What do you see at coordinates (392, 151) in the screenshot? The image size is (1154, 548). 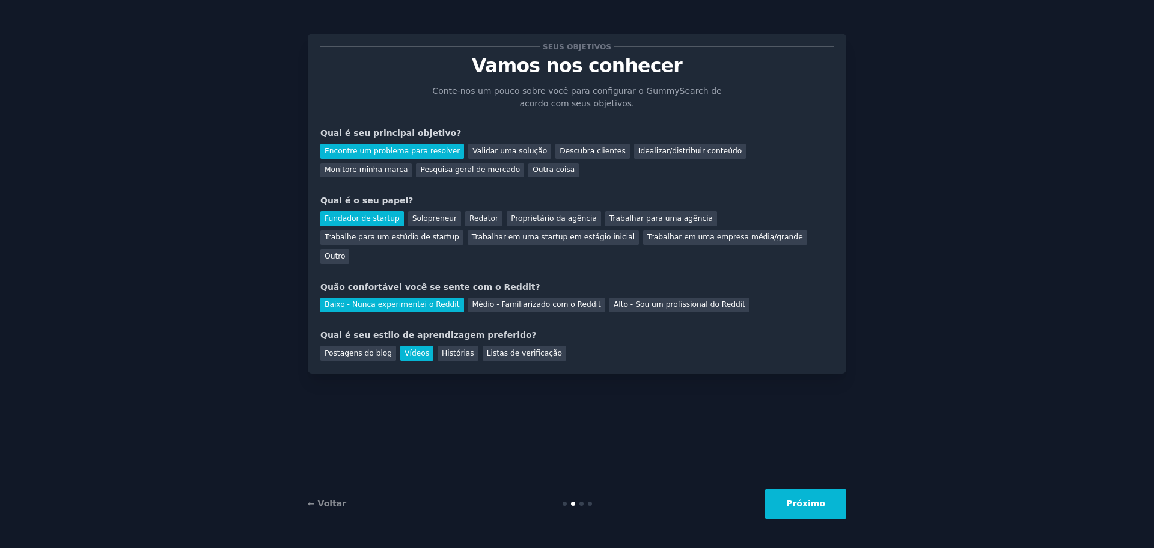 I see `font: Encontre um problema para resolver` at bounding box center [392, 151].